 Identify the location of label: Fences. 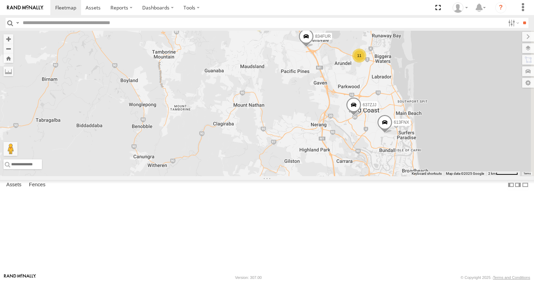
(37, 185).